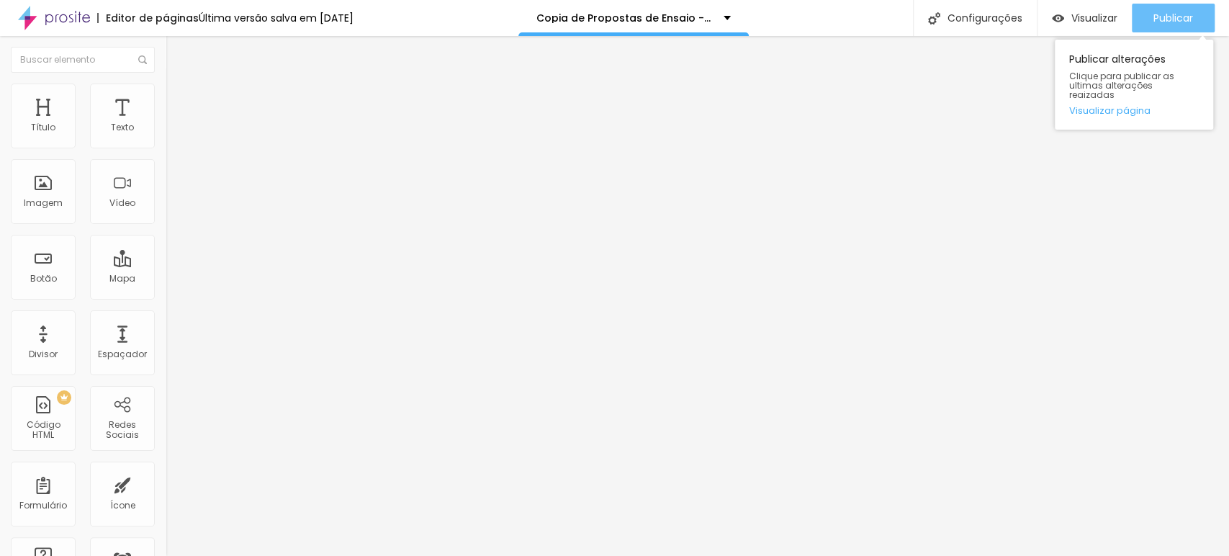 Image resolution: width=1229 pixels, height=556 pixels. Describe the element at coordinates (43, 354) in the screenshot. I see `div: Divisor` at that location.